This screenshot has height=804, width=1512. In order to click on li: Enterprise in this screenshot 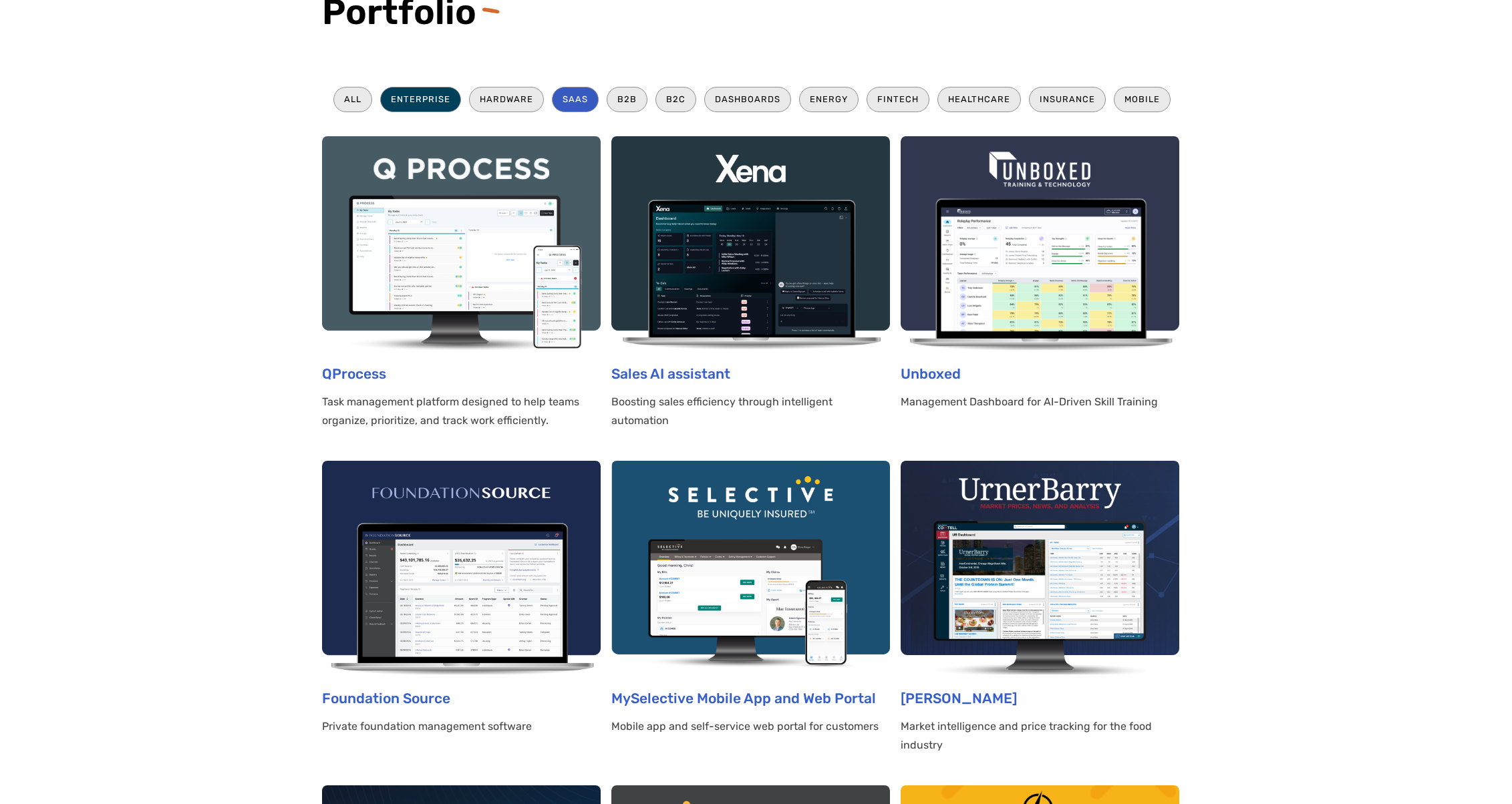, I will do `click(420, 99)`.